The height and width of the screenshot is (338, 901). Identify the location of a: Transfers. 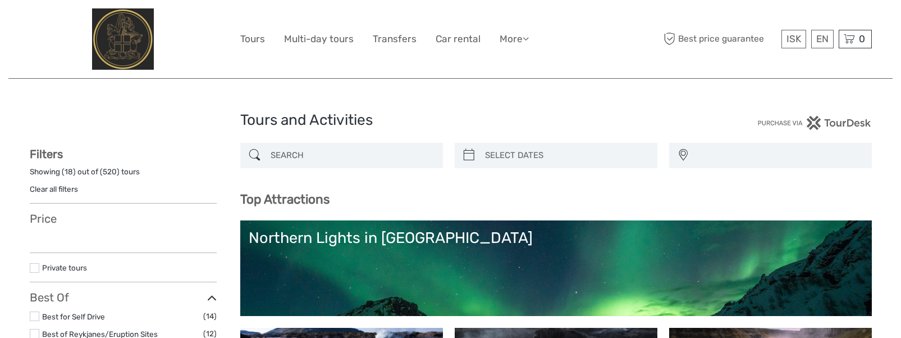
(395, 39).